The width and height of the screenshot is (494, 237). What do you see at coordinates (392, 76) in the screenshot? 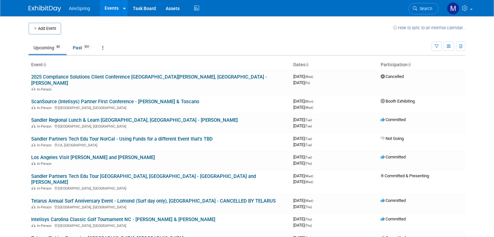
I see `span: Cancelled` at bounding box center [392, 76].